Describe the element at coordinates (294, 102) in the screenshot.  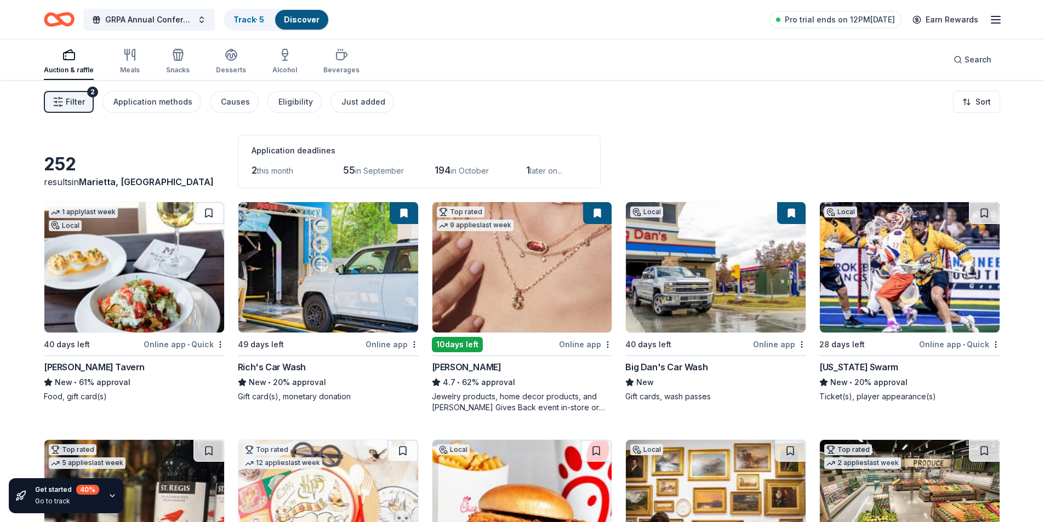
I see `button: Eligibility` at that location.